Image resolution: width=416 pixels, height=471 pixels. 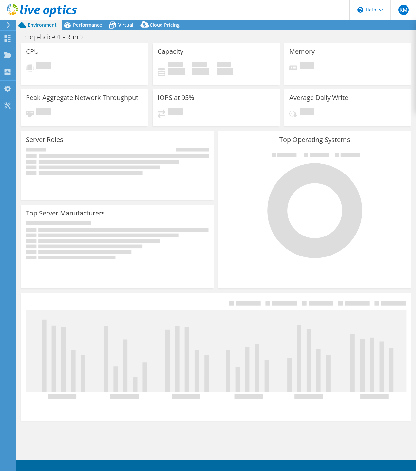 I want to click on h3: CPU, so click(x=32, y=51).